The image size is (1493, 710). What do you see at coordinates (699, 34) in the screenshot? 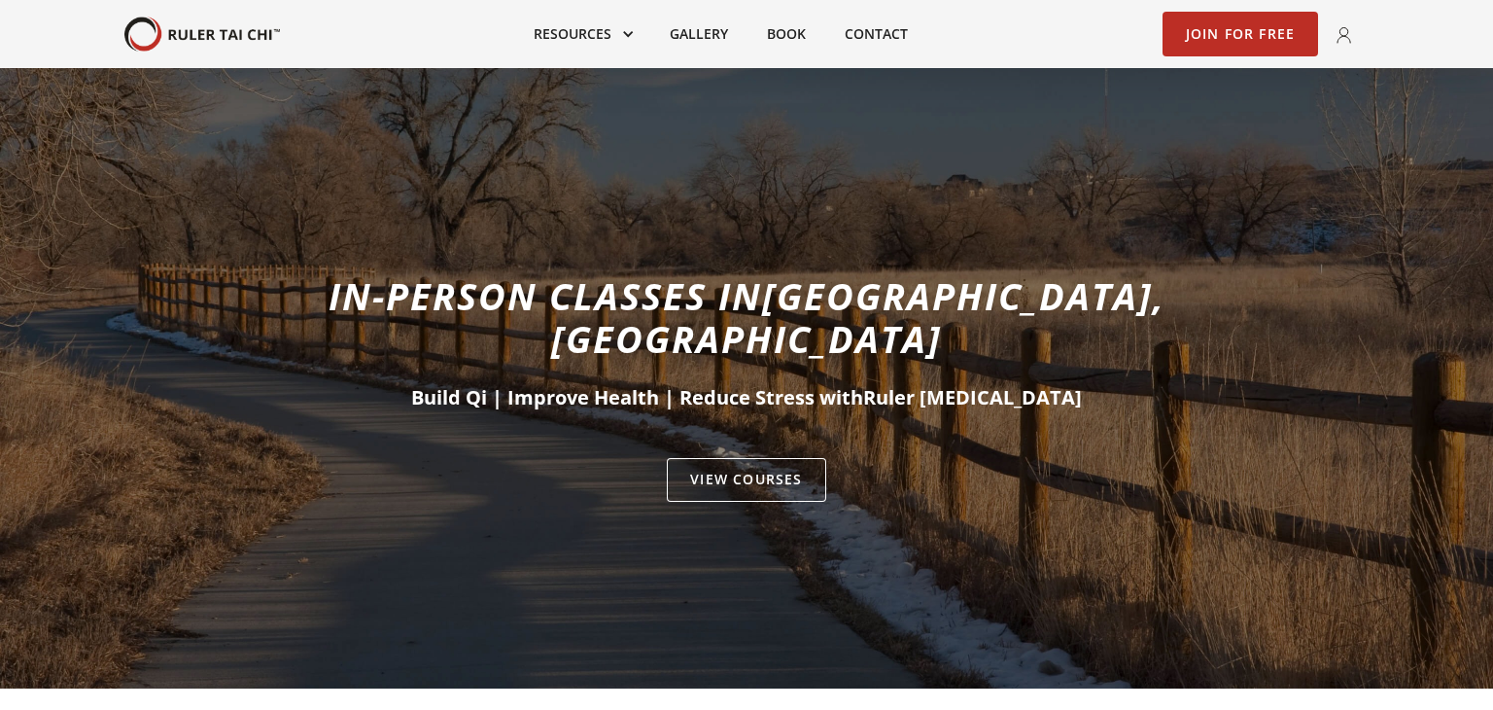
I see `a: Gallery` at bounding box center [699, 34].